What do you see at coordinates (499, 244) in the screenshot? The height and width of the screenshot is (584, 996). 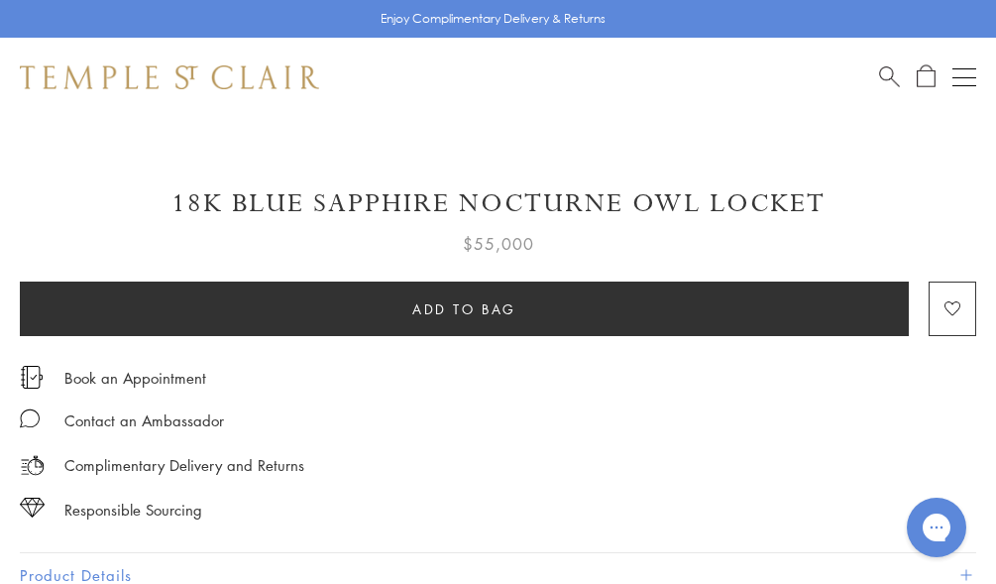 I see `span: $55,000` at bounding box center [499, 244].